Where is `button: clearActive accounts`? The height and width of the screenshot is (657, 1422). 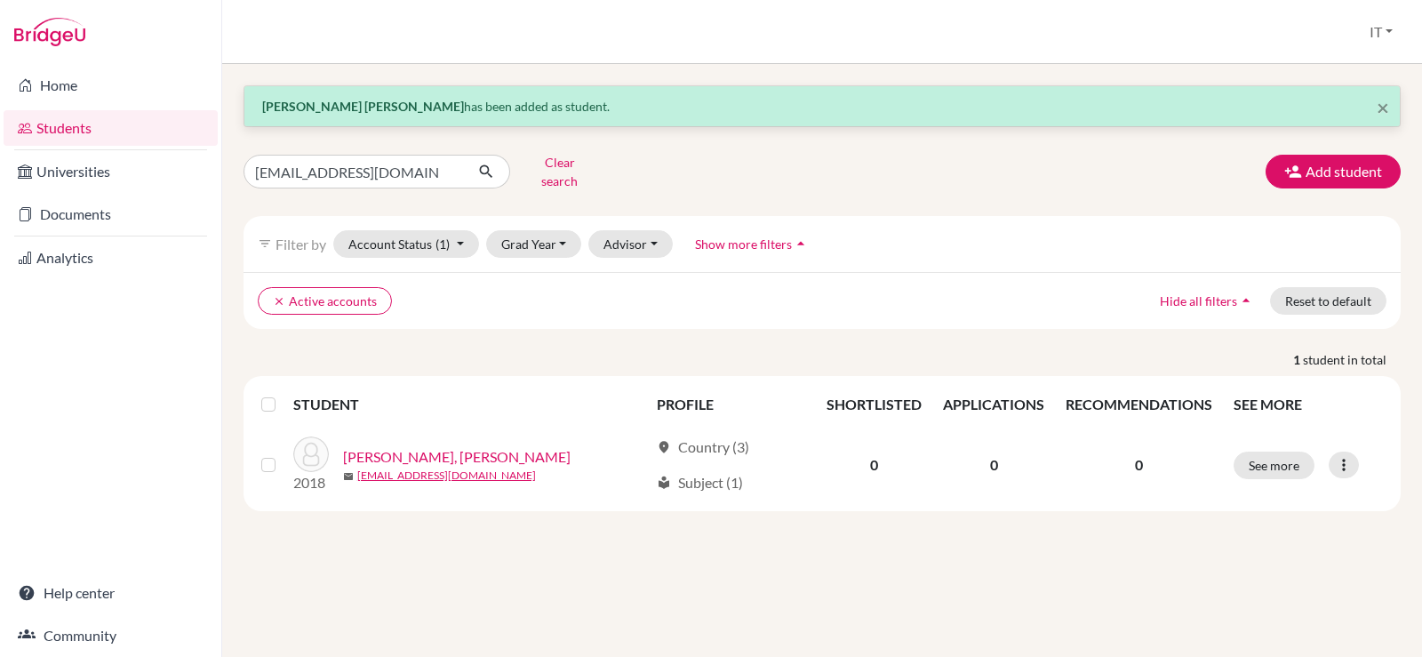 button: clearActive accounts is located at coordinates (324, 300).